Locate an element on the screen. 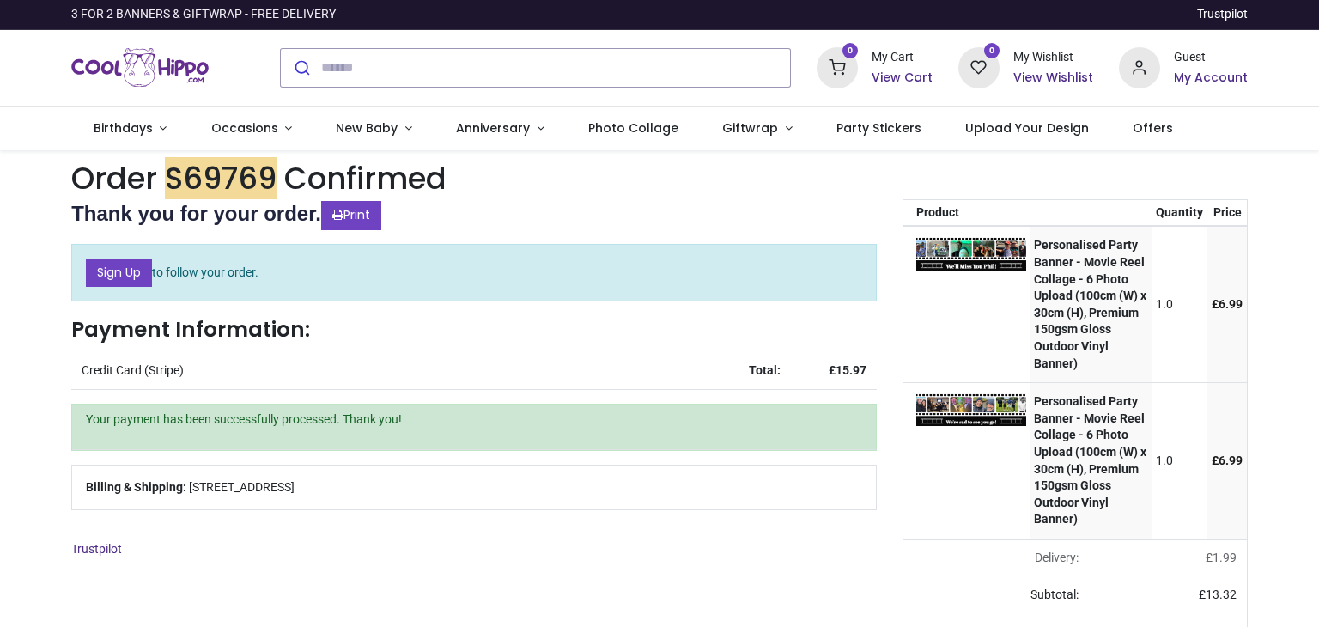 The image size is (1319, 627). span: Party Stickers is located at coordinates (878, 128).